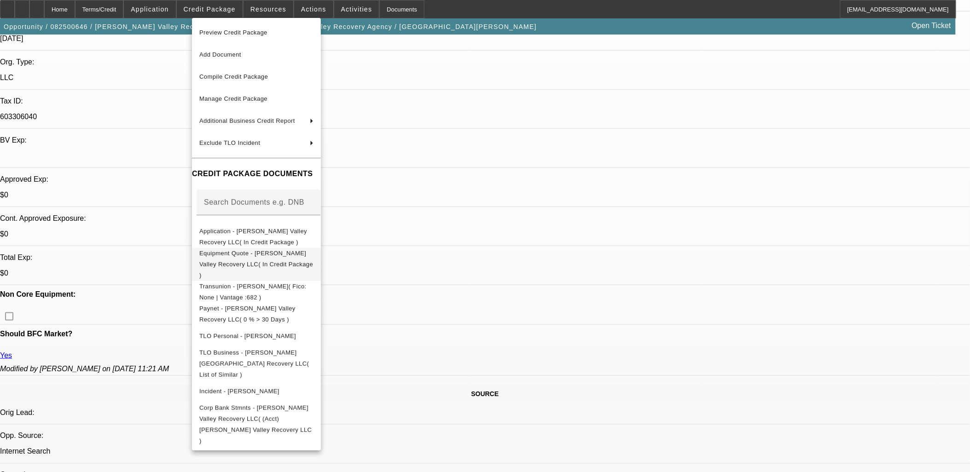  Describe the element at coordinates (256, 314) in the screenshot. I see `button: Paynet - Salinas Valley Recovery LLC( 0 % > 30 Days )` at that location.